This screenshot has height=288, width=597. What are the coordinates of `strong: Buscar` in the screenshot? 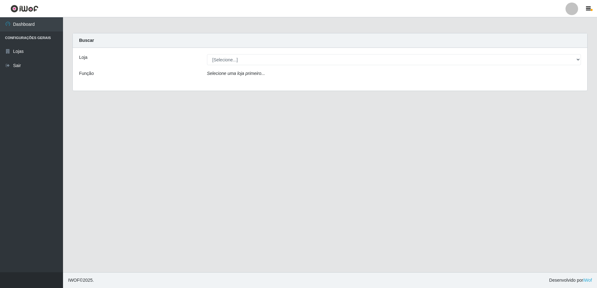 It's located at (86, 40).